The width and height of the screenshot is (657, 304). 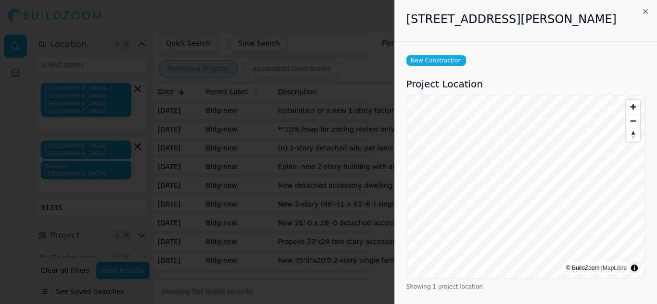 What do you see at coordinates (436, 61) in the screenshot?
I see `span: New Construction` at bounding box center [436, 61].